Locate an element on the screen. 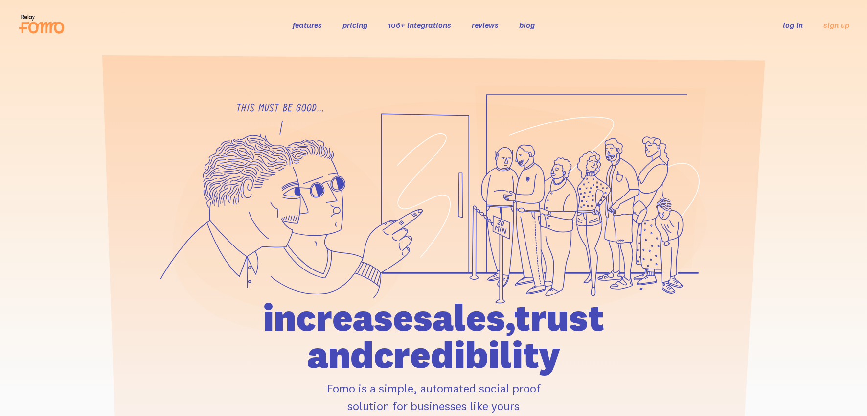 This screenshot has height=416, width=867. a: features is located at coordinates (307, 25).